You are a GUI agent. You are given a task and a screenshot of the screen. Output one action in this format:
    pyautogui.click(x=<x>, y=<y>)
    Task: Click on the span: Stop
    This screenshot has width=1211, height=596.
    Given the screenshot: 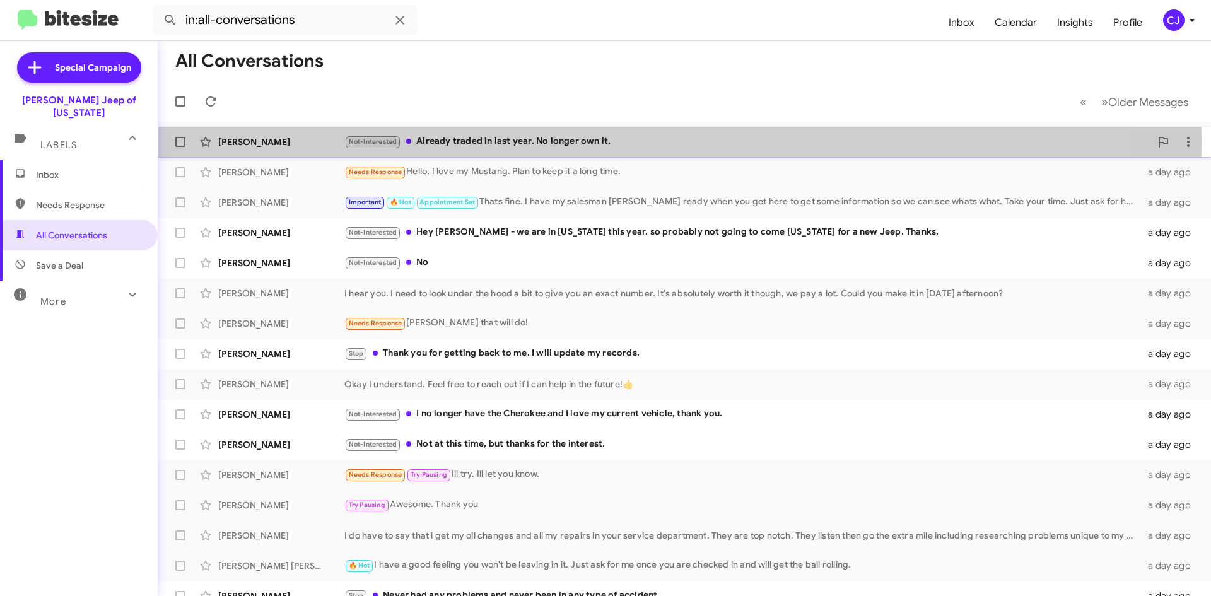 What is the action you would take?
    pyautogui.click(x=356, y=353)
    